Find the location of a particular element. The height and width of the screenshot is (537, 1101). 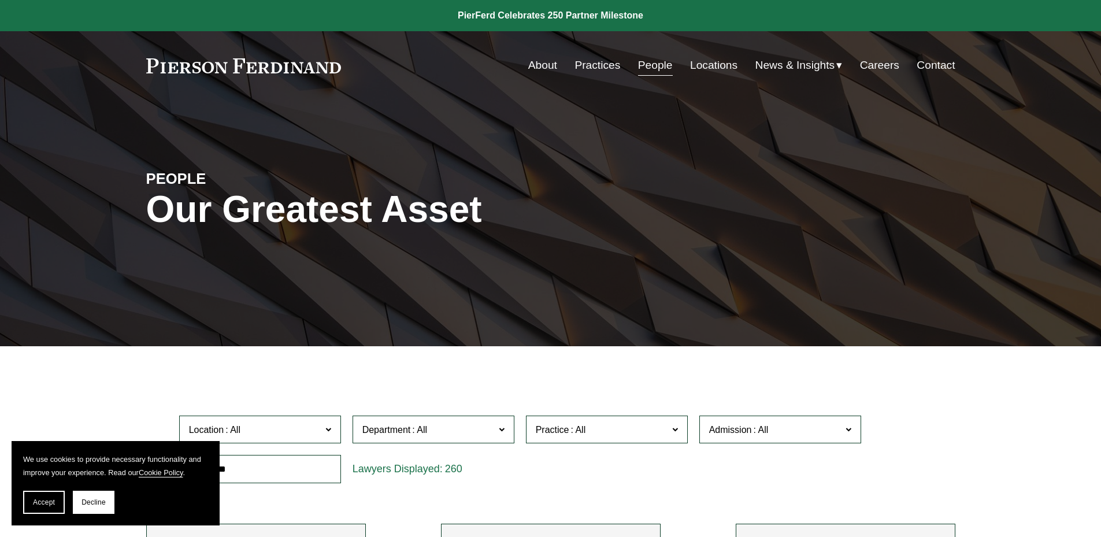

button: Decline is located at coordinates (94, 502).